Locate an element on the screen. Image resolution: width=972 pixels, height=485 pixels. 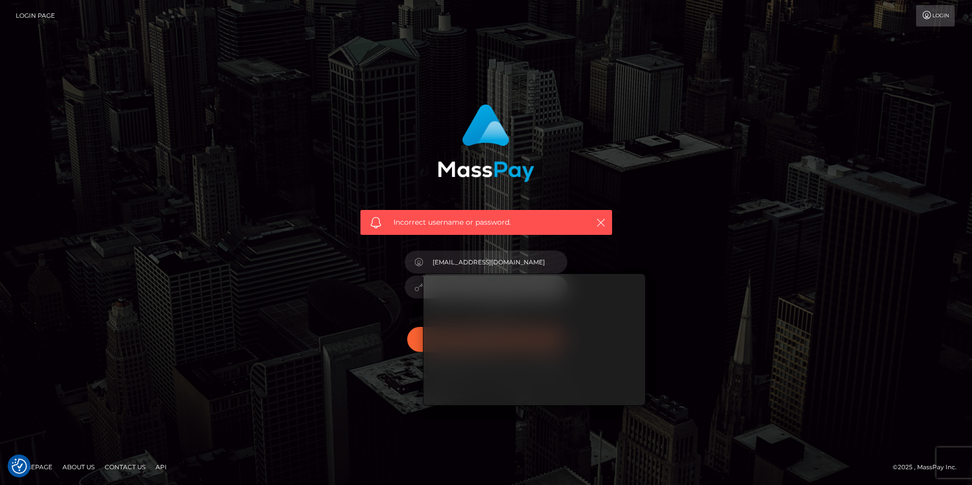
a: Homepage is located at coordinates (34, 467).